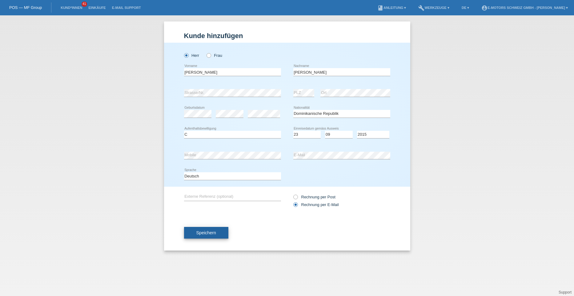 This screenshot has height=296, width=574. Describe the element at coordinates (192, 55) in the screenshot. I see `label: Herr` at that location.